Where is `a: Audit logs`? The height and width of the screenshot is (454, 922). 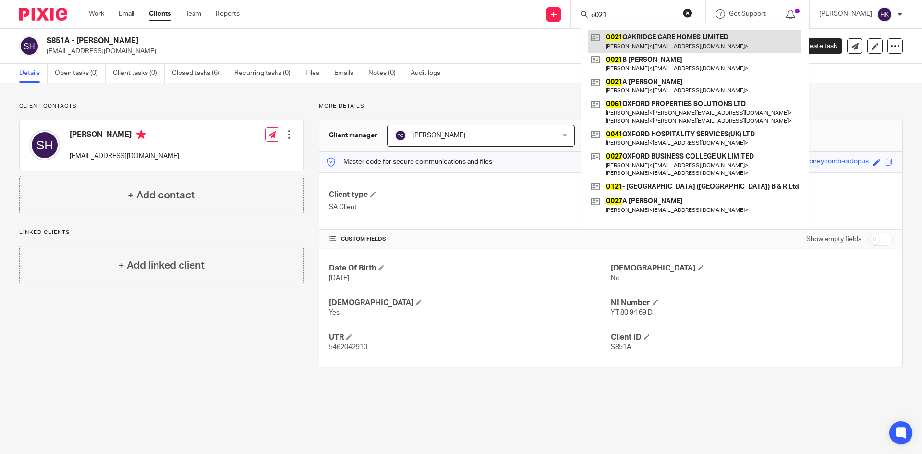
a: Audit logs is located at coordinates (429, 73).